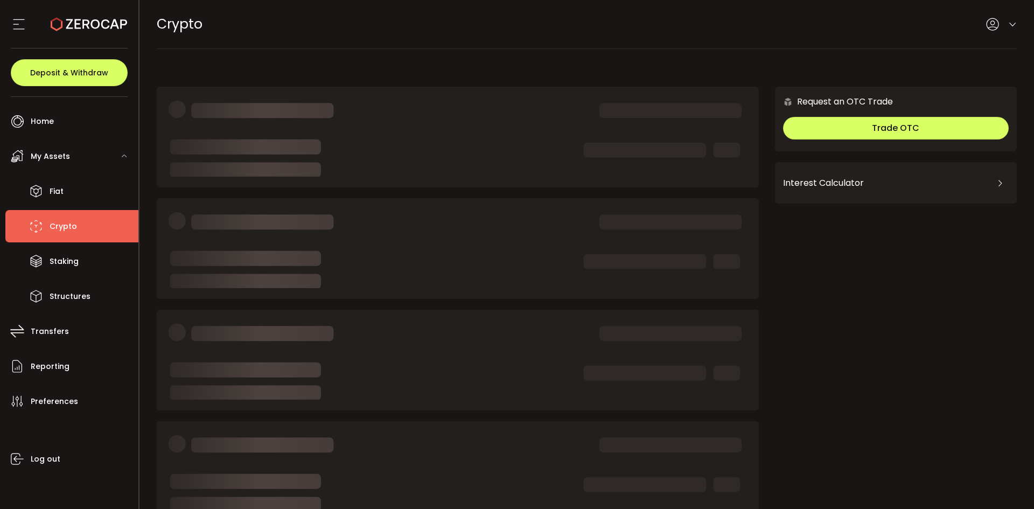  Describe the element at coordinates (69, 73) in the screenshot. I see `button: Deposit & Withdraw` at that location.